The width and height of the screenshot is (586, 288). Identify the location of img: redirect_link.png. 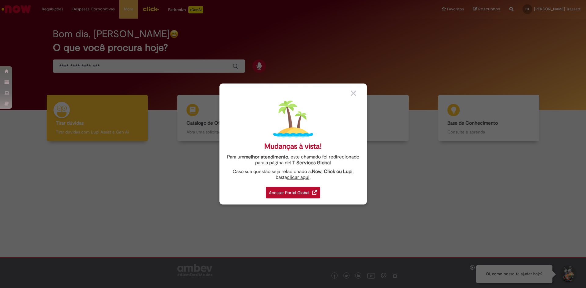
(315, 193).